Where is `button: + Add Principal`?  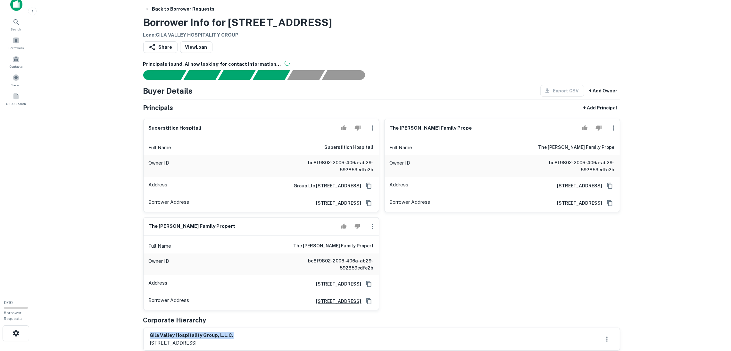 button: + Add Principal is located at coordinates (601, 108).